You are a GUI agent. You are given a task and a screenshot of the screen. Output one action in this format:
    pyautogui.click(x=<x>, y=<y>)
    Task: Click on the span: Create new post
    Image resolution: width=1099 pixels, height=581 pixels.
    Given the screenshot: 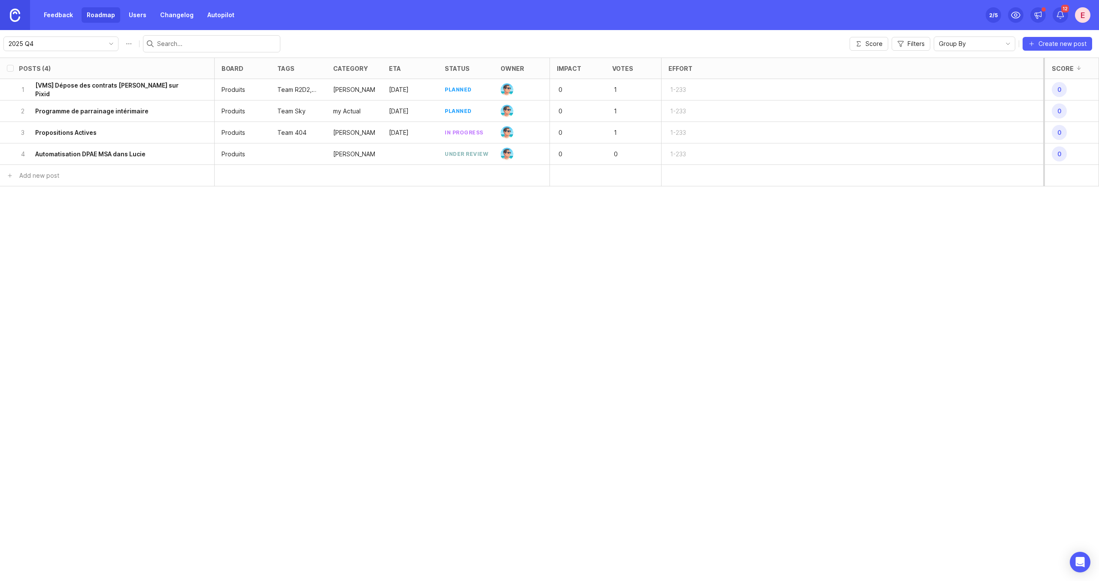 What is the action you would take?
    pyautogui.click(x=1063, y=44)
    